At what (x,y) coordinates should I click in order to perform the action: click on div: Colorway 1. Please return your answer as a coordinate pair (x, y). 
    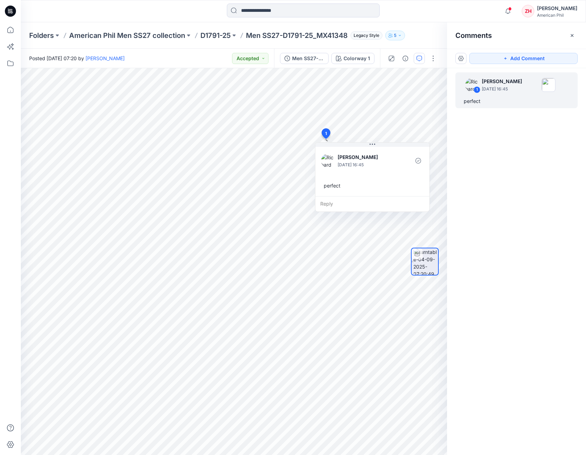
    Looking at the image, I should click on (357, 58).